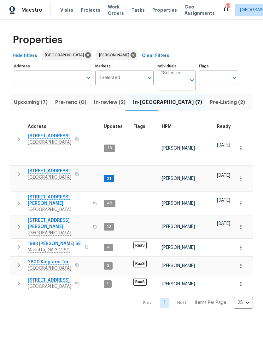 Image resolution: width=263 pixels, height=337 pixels. Describe the element at coordinates (166, 127) in the screenshot. I see `span: HPM` at that location.